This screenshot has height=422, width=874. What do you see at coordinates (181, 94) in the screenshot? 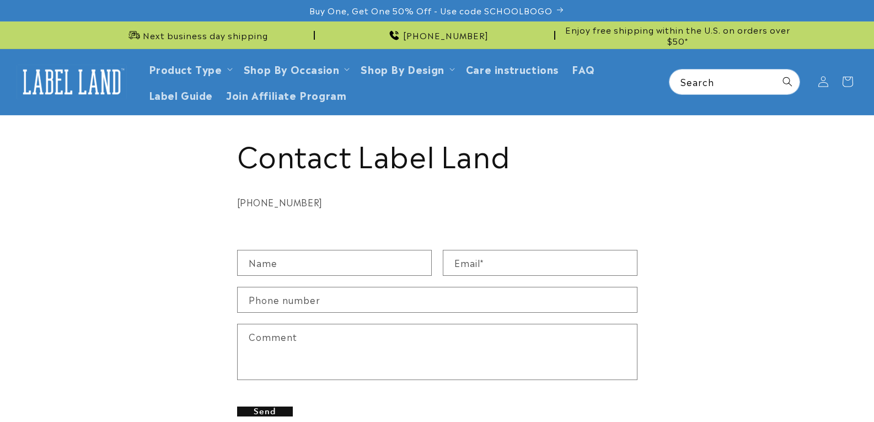
I see `a: Label Guide` at bounding box center [181, 94].